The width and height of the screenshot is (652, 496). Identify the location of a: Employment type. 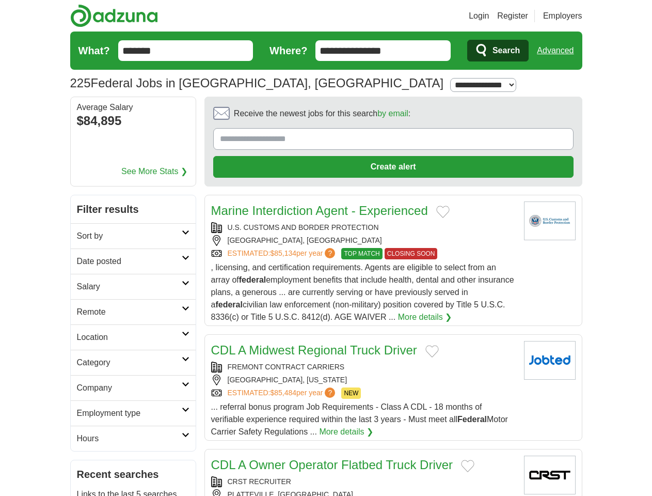
(133, 413).